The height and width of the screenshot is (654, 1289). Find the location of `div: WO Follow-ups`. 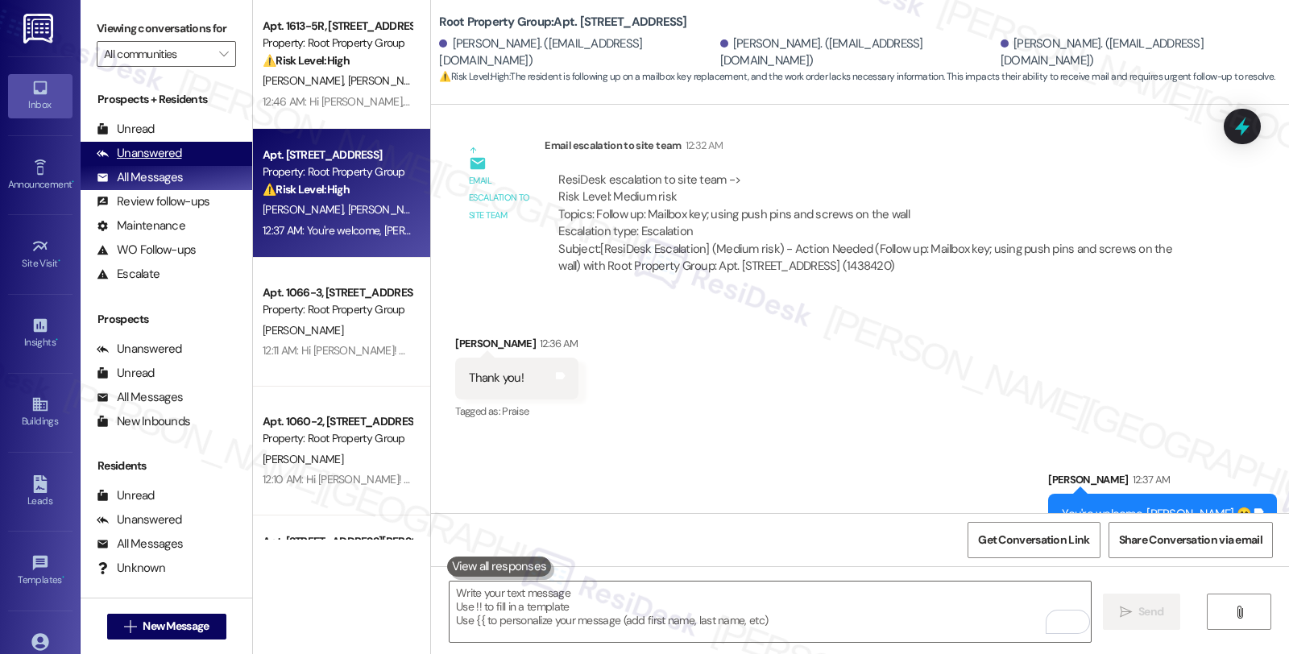

div: WO Follow-ups is located at coordinates (146, 250).